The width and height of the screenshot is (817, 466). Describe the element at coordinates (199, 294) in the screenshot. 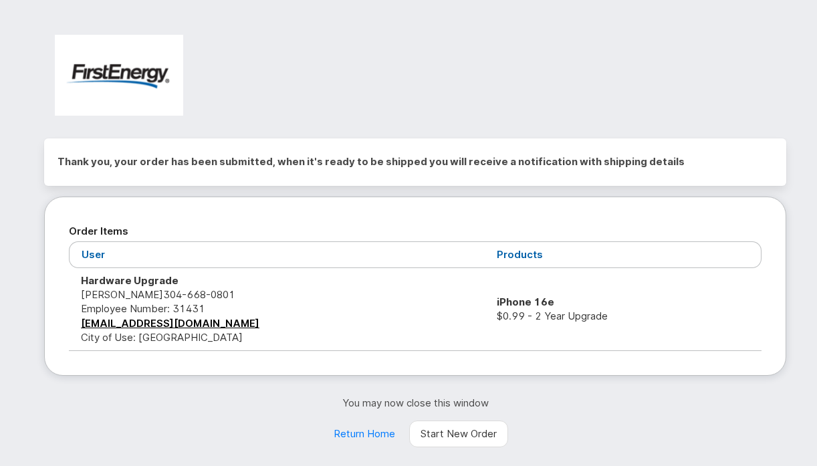

I see `span: 304` at that location.